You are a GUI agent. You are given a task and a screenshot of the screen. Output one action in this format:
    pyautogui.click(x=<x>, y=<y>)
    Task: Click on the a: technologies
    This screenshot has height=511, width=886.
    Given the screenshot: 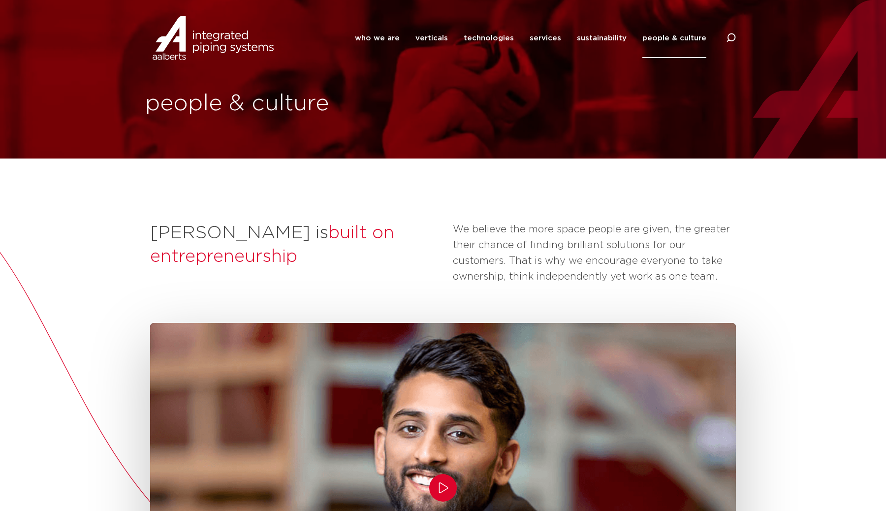 What is the action you would take?
    pyautogui.click(x=489, y=38)
    